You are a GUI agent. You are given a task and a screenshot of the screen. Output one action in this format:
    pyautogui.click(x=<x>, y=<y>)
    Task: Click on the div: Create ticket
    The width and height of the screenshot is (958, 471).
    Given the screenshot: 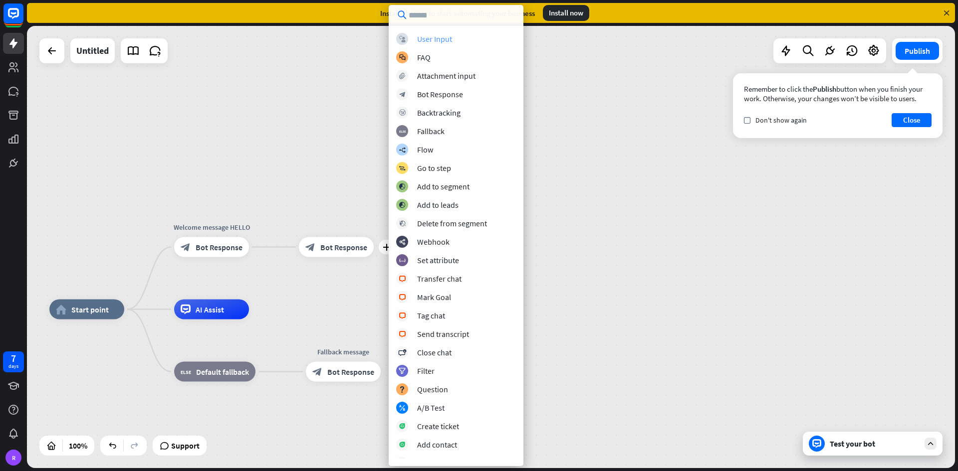 What is the action you would take?
    pyautogui.click(x=438, y=427)
    